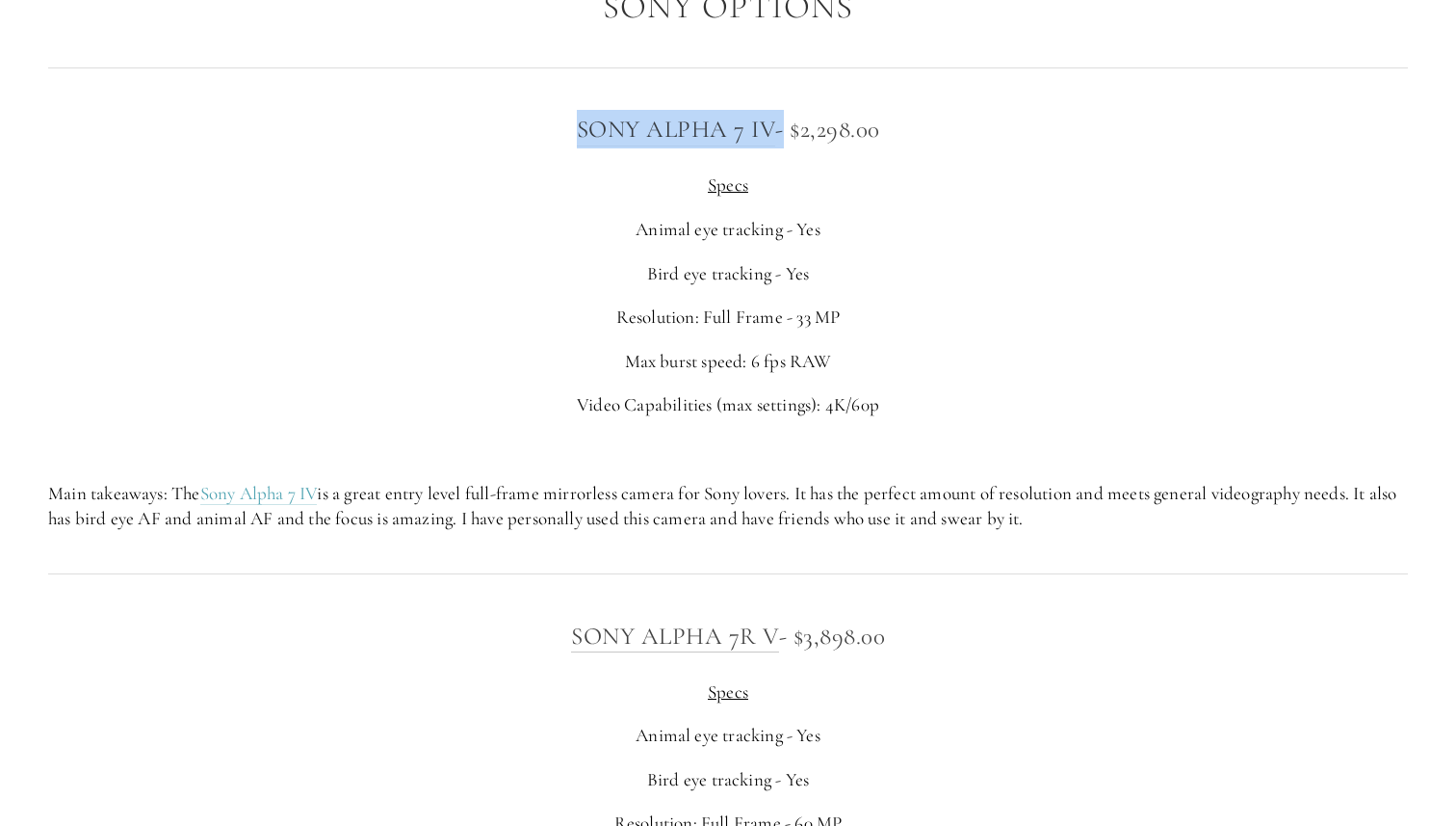  Describe the element at coordinates (728, 317) in the screenshot. I see `p: Resolution: Full Frame - 33 MP` at that location.